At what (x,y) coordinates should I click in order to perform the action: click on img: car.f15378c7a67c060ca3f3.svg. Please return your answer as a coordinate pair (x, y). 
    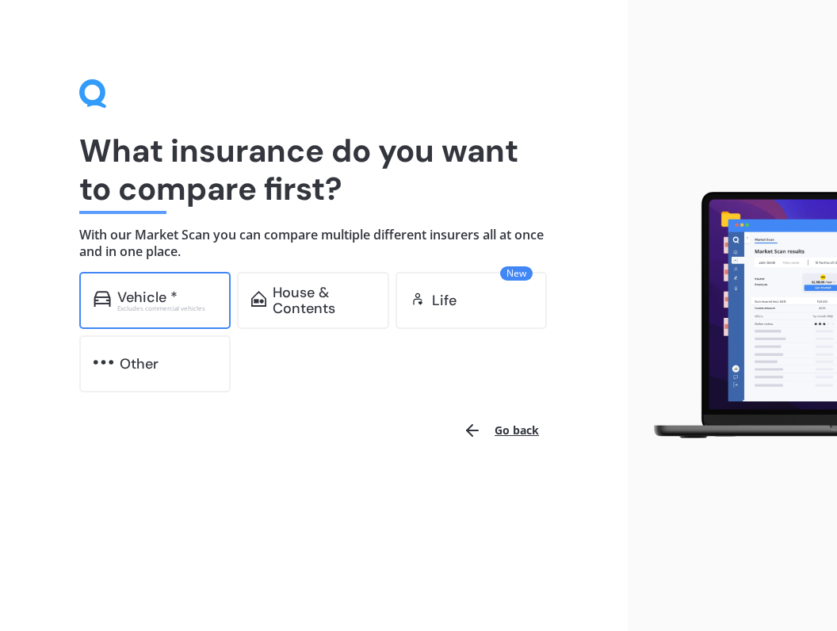
    Looking at the image, I should click on (102, 299).